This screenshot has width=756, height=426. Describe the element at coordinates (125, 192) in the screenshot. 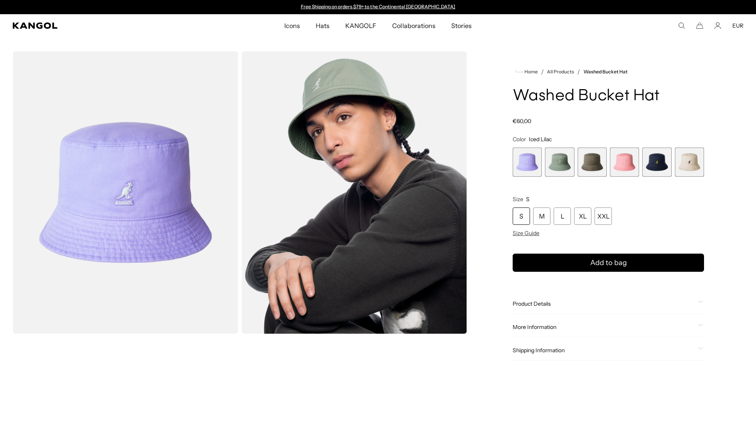

I see `a: color-iced-lilac` at that location.